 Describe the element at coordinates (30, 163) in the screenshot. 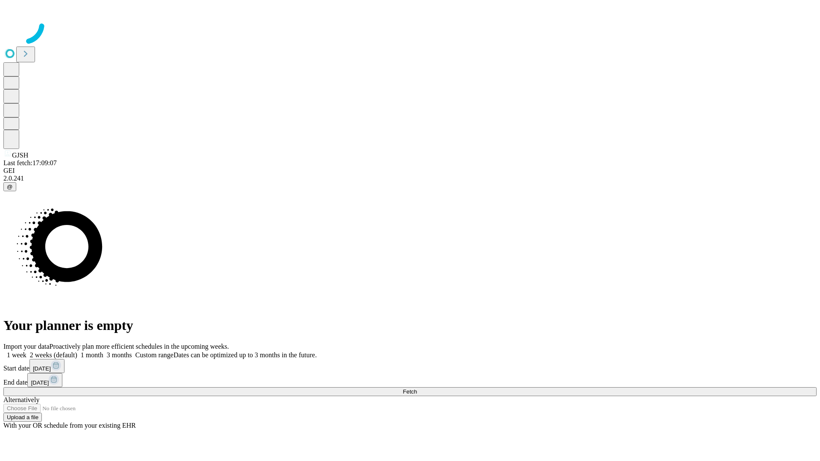

I see `span: Last fetch: 17:09:07` at that location.